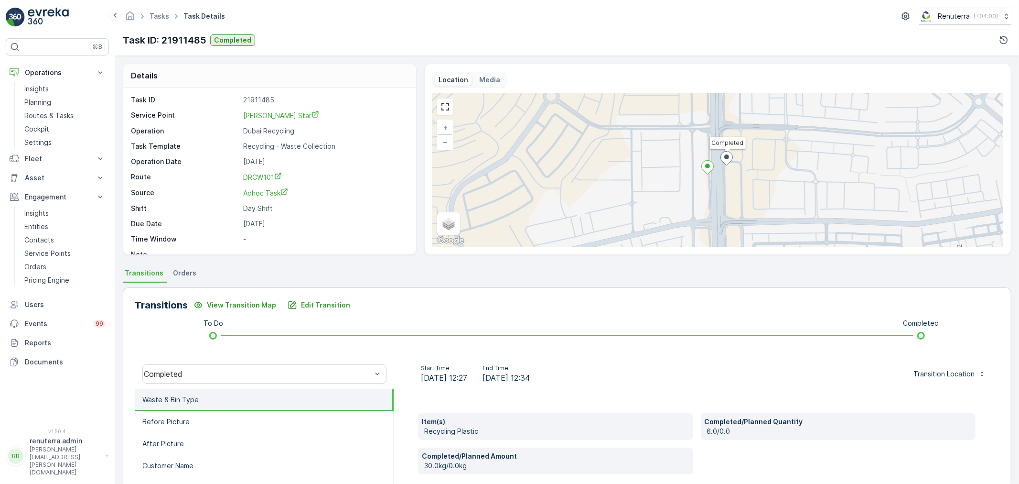  I want to click on span: Orders, so click(184, 273).